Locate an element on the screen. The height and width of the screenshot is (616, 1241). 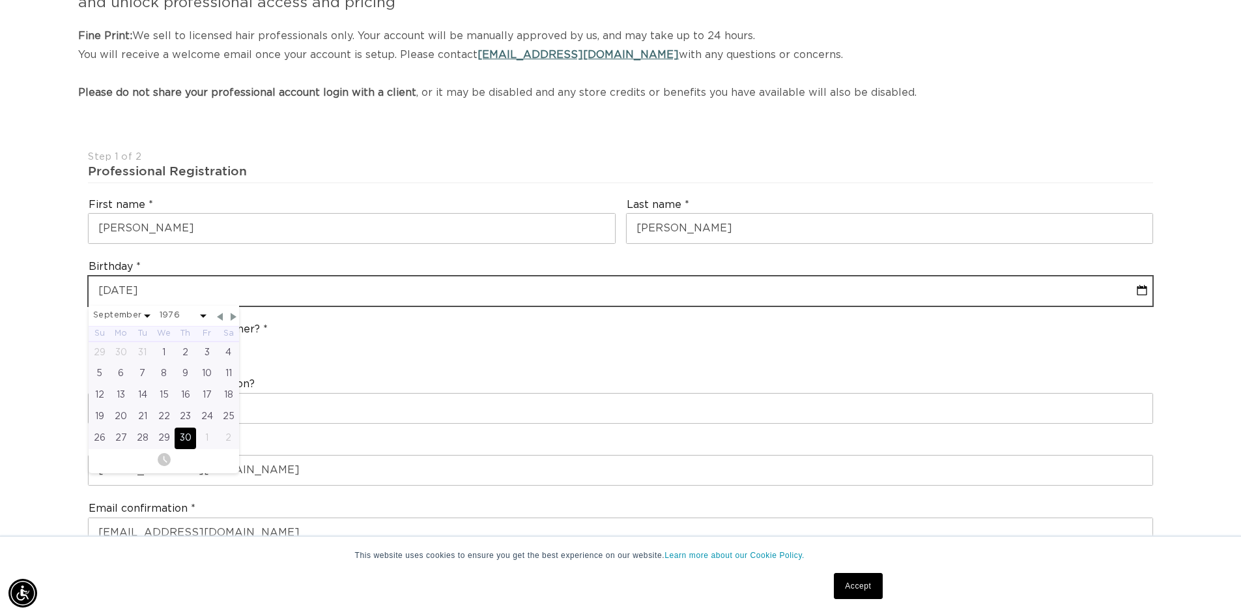
div: Thu Sep 30 1976 is located at coordinates (185, 438).